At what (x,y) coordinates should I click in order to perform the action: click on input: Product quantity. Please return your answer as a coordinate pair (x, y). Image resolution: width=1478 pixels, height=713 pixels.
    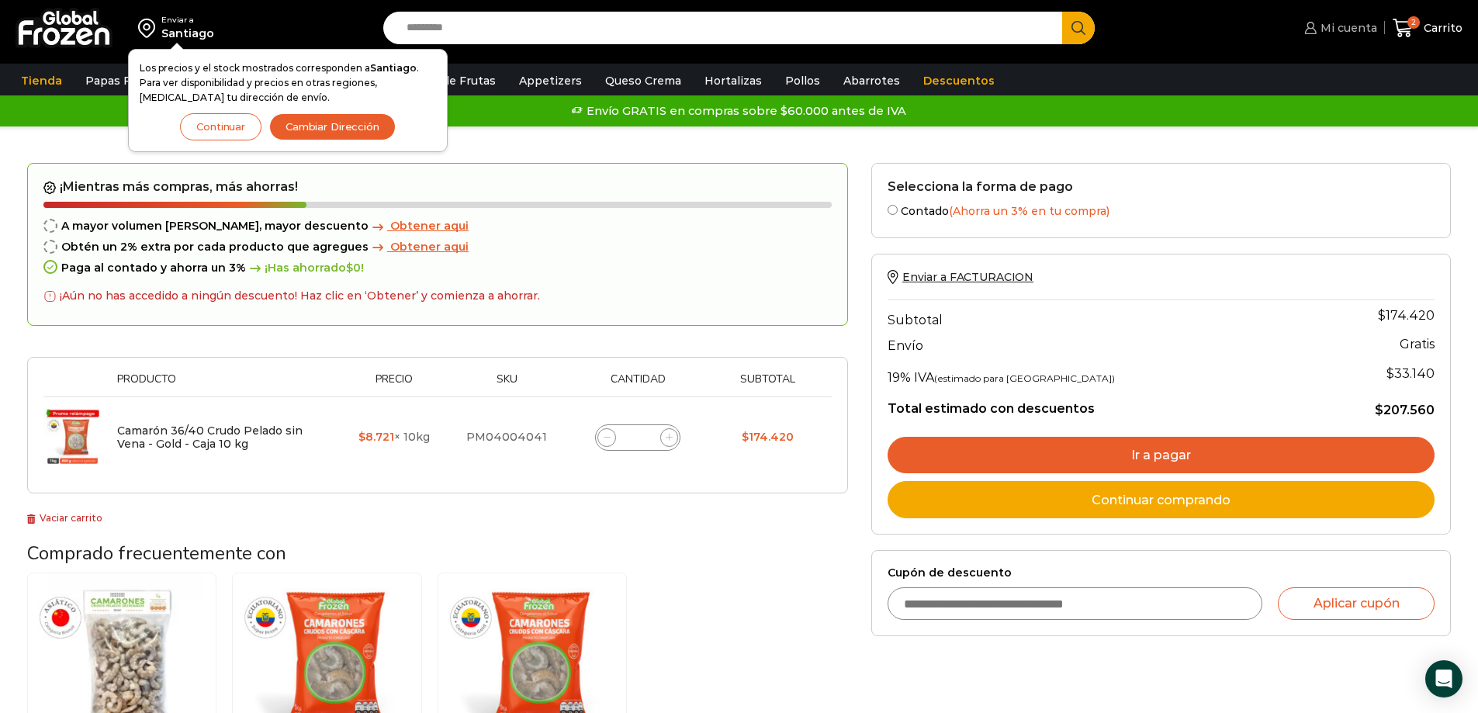
    Looking at the image, I should click on (638, 438).